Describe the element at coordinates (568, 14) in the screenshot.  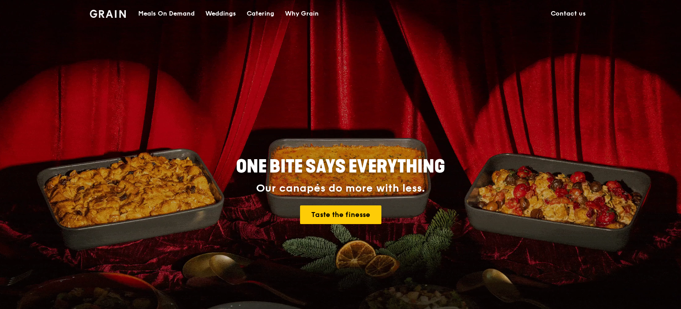
I see `a: Contact us` at that location.